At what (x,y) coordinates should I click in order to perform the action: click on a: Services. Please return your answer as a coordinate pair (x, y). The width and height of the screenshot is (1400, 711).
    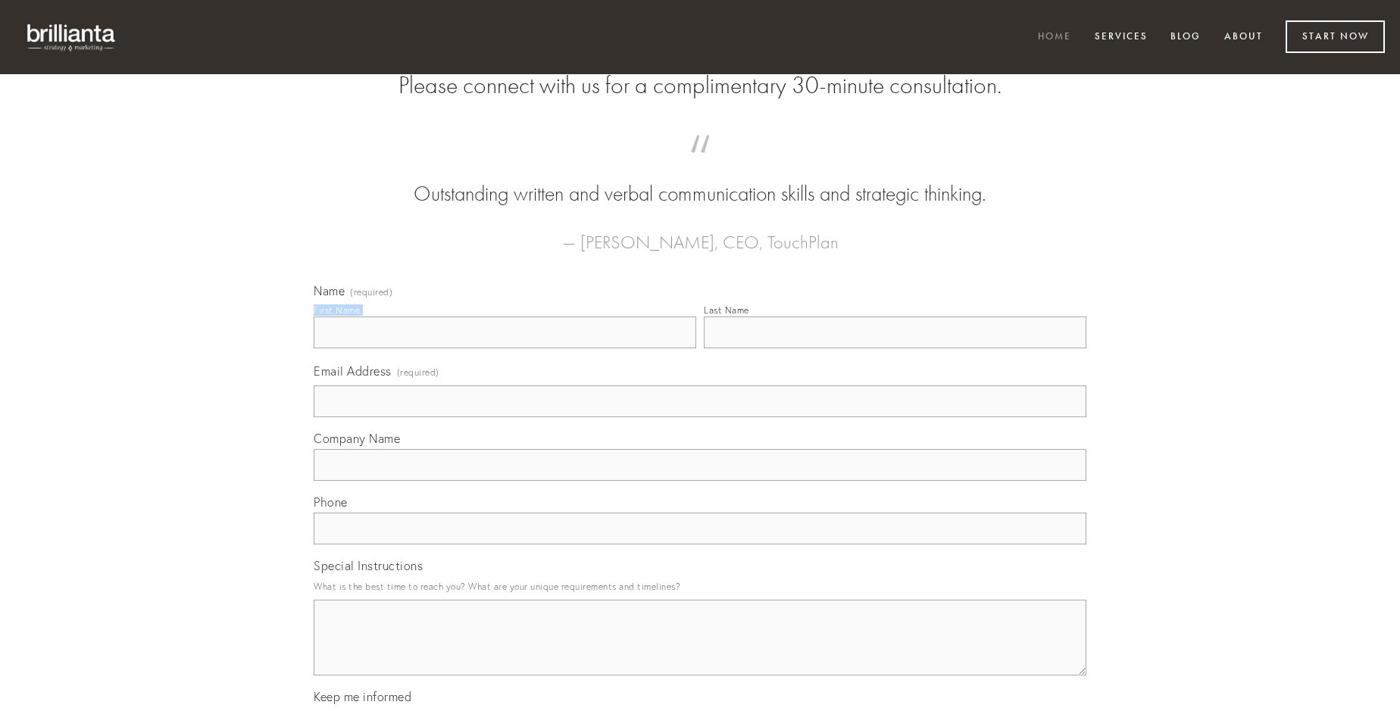
    Looking at the image, I should click on (1121, 37).